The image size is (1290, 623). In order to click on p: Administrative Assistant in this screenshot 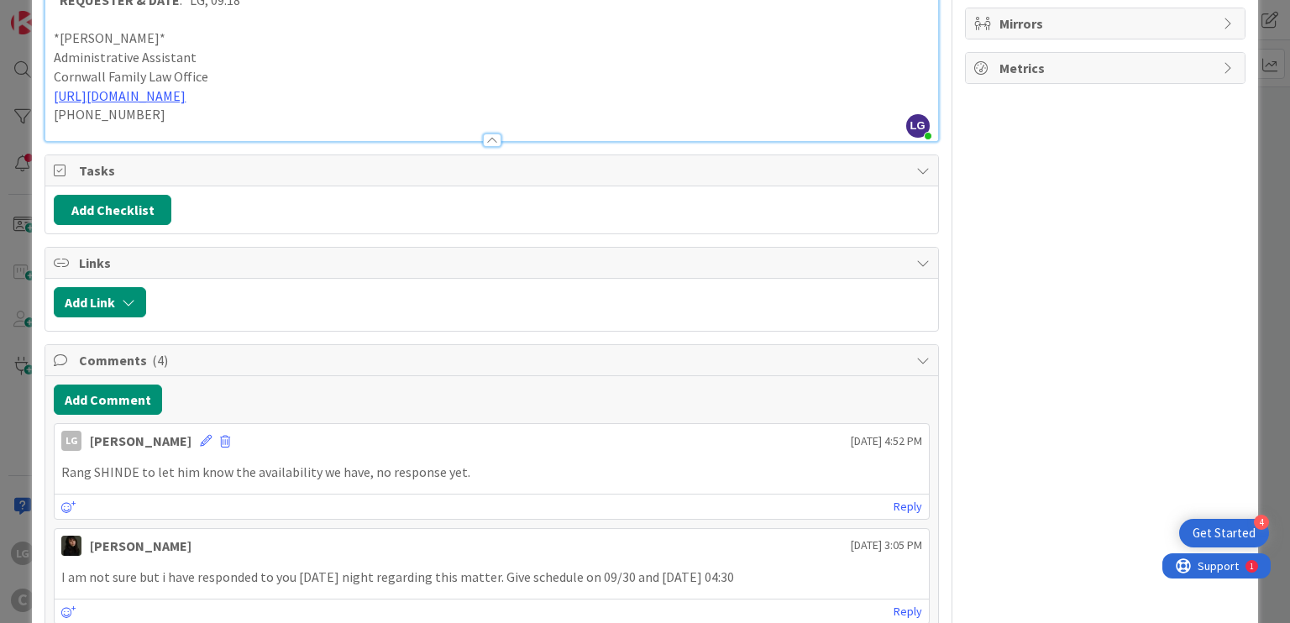, I will do `click(491, 57)`.